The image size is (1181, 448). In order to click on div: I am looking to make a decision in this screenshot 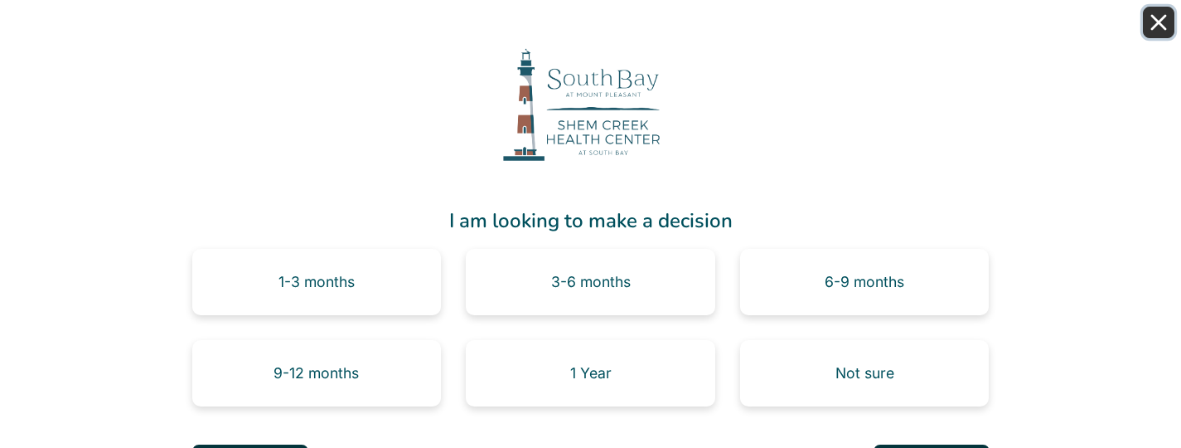, I will do `click(591, 221)`.